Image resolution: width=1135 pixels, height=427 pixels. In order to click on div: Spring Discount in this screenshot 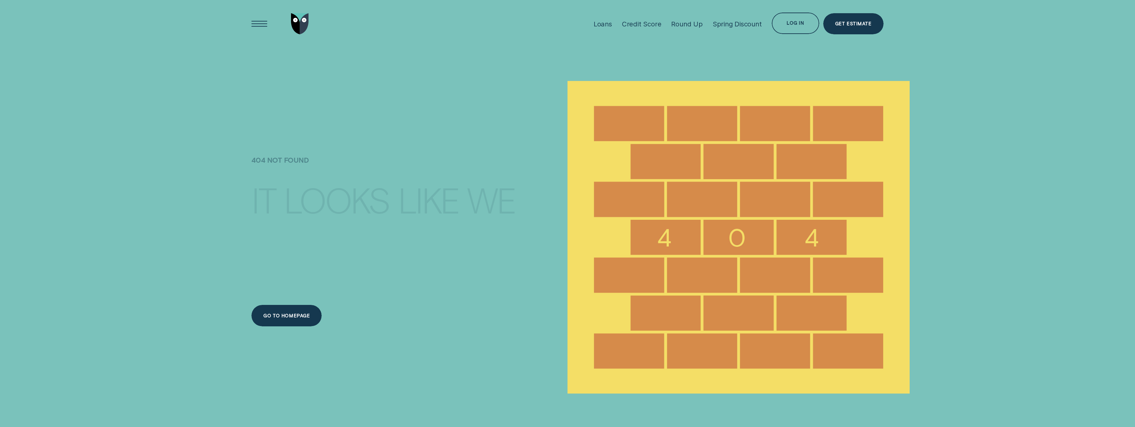, I will do `click(737, 24)`.